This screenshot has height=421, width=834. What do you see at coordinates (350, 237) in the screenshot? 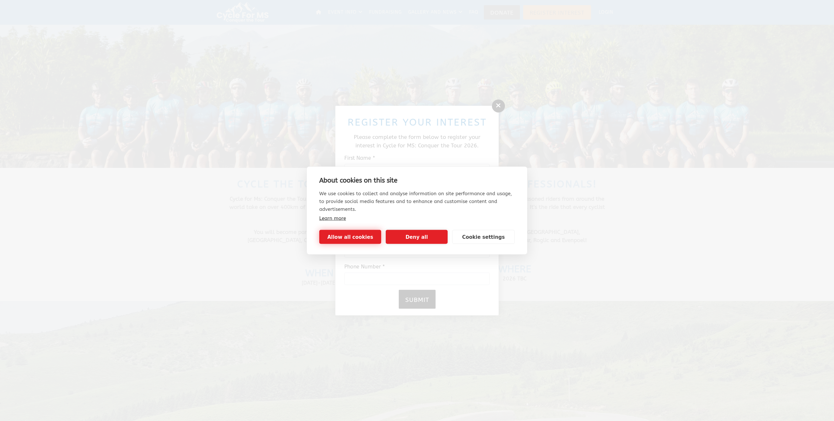
I see `button: Allow all cookies` at bounding box center [350, 237].